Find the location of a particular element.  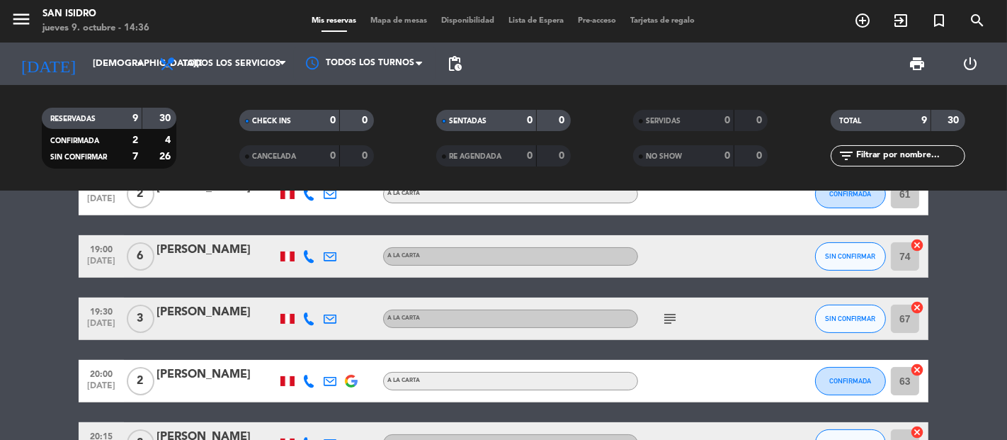

strong: 7 is located at coordinates (135, 157).